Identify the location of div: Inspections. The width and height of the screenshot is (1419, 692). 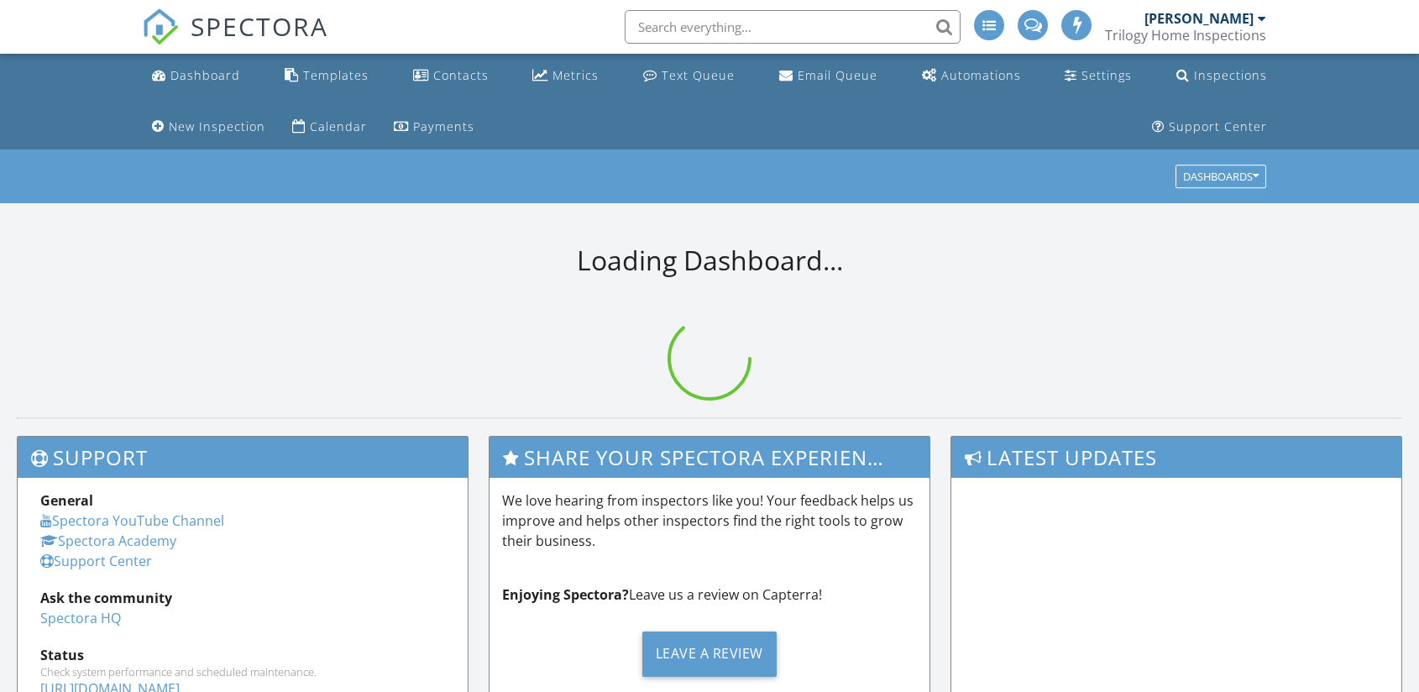
(1230, 75).